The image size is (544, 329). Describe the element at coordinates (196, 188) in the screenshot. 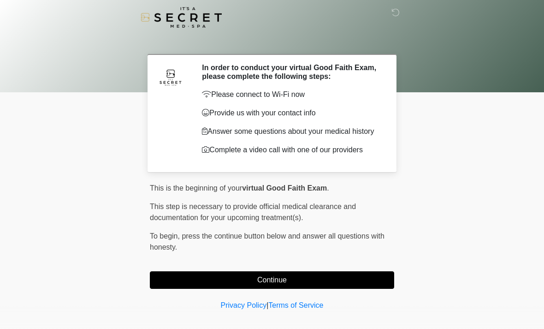

I see `span: This is the beginning of your` at that location.